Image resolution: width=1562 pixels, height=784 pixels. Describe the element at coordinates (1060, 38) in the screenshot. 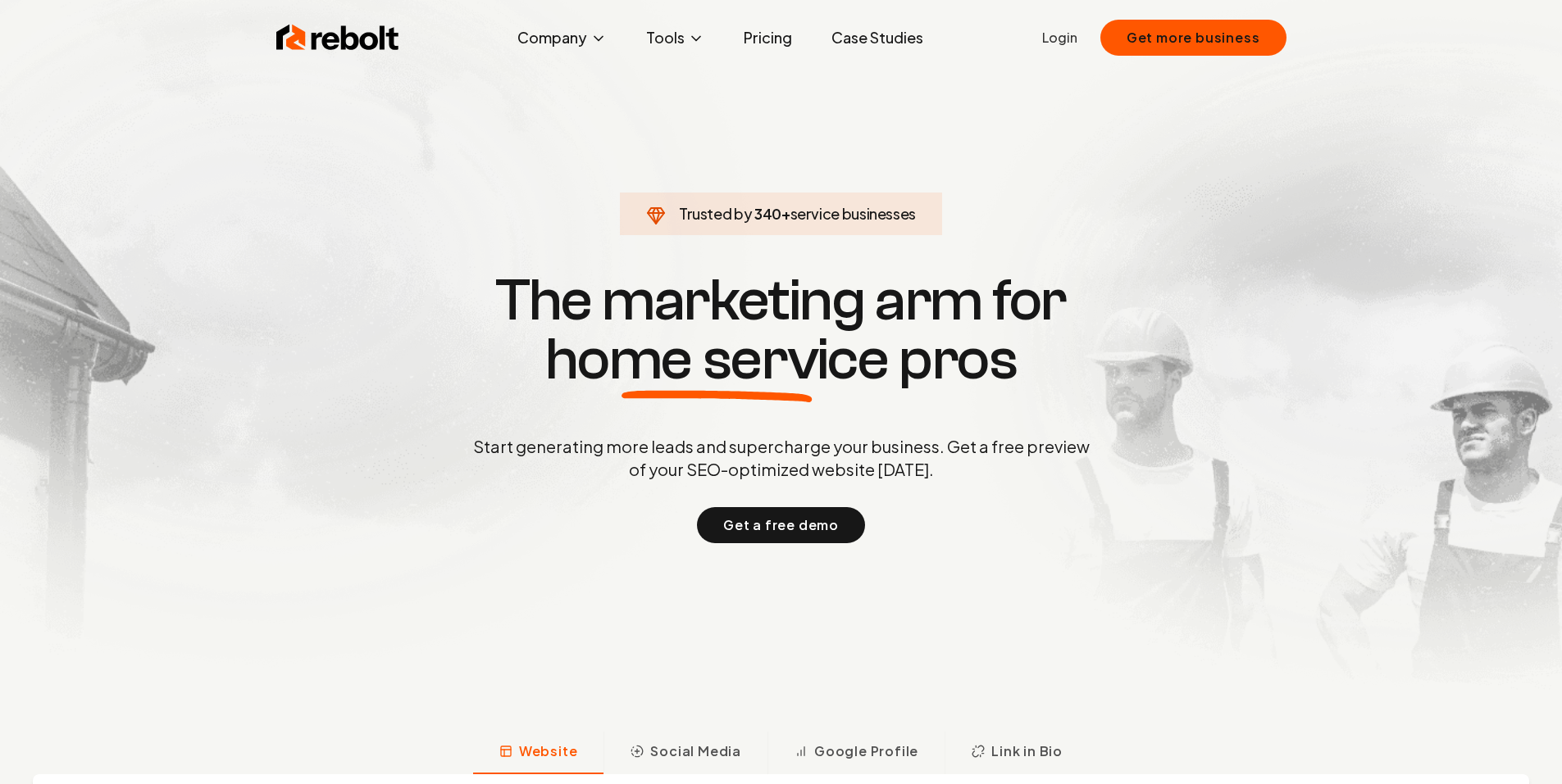

I see `a: Login` at that location.